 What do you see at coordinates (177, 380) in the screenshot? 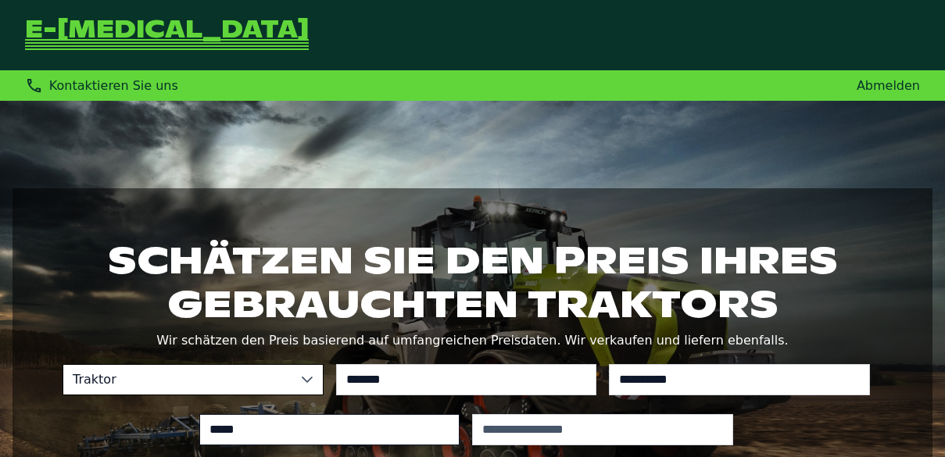
I see `span: Traktor` at bounding box center [177, 380].